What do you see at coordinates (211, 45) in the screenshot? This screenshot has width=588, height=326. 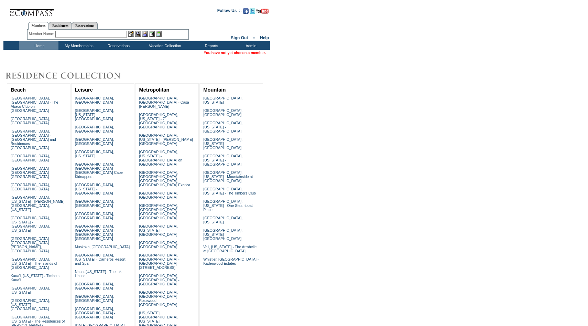 I see `td: Reports` at bounding box center [211, 45].